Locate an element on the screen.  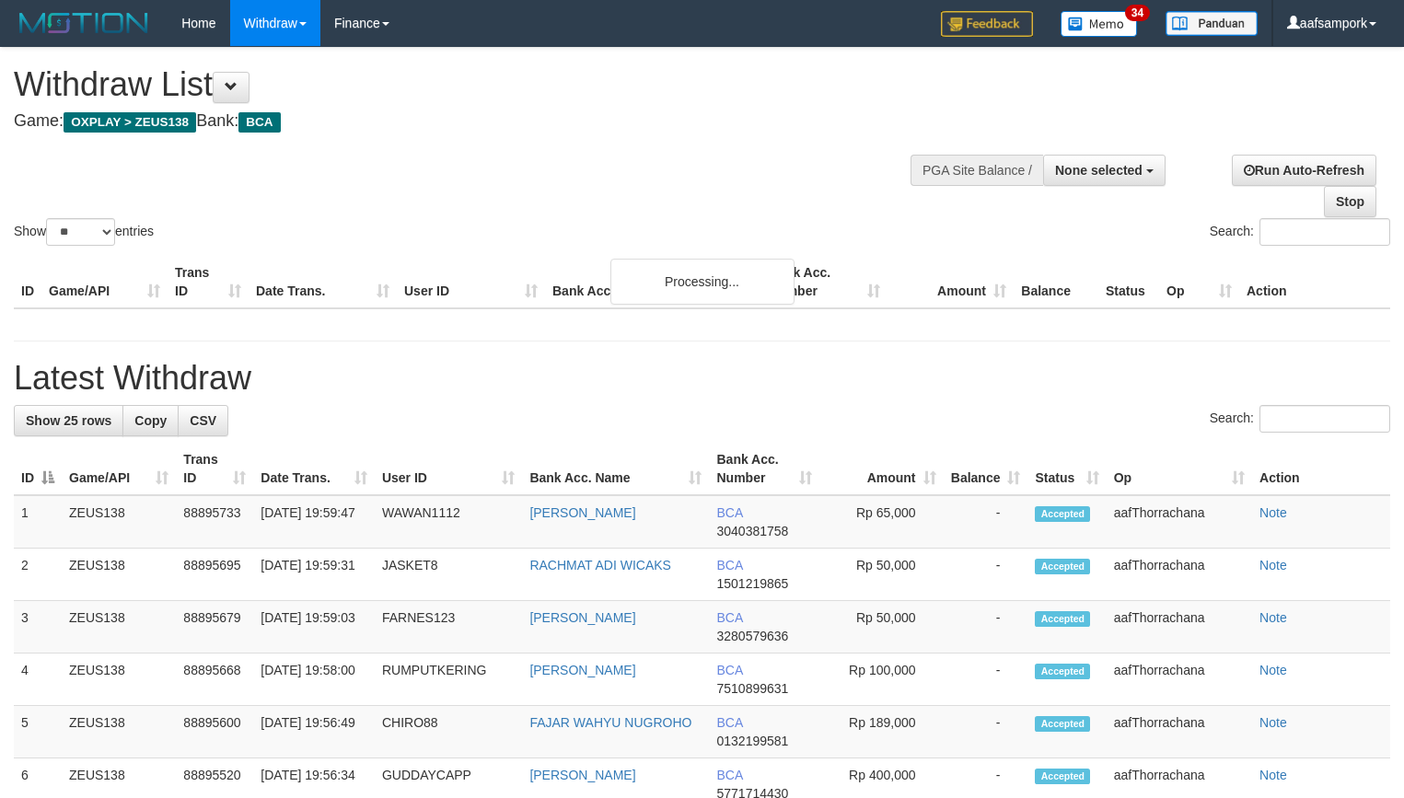
th: User ID: activate to sort column ascending is located at coordinates (448, 468).